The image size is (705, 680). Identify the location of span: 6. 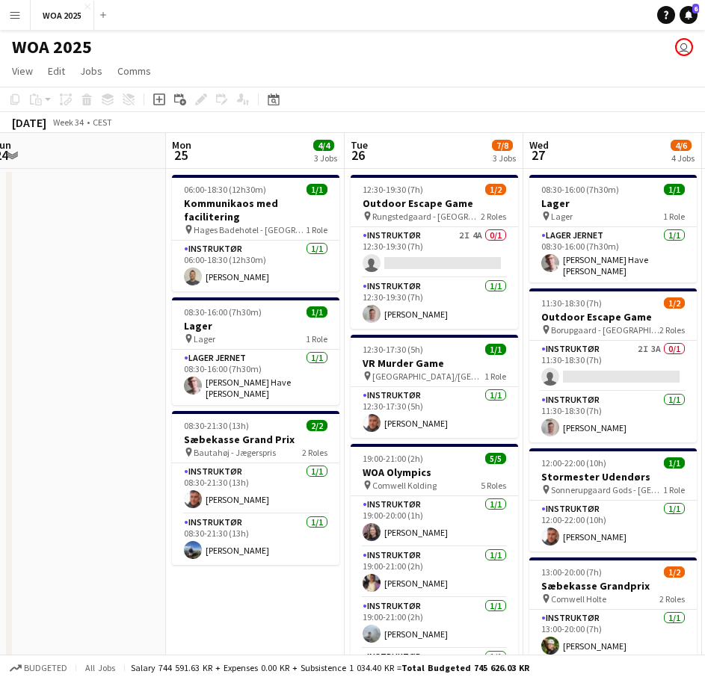
(695, 8).